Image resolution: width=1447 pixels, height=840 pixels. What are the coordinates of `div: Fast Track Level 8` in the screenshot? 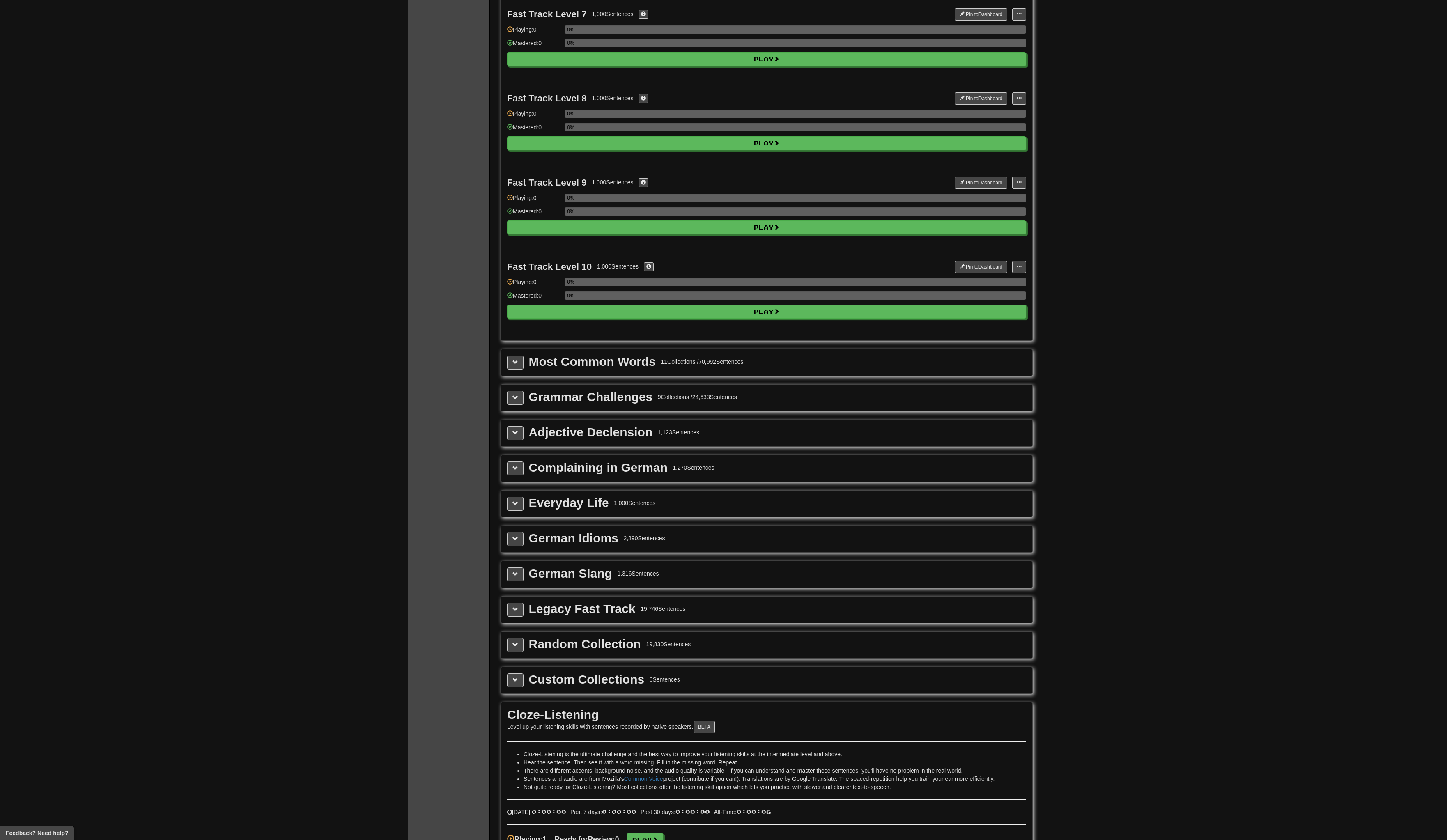 It's located at (547, 98).